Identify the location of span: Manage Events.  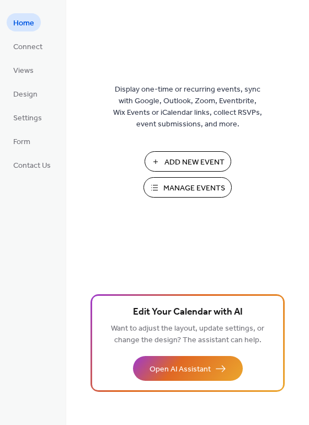
(194, 188).